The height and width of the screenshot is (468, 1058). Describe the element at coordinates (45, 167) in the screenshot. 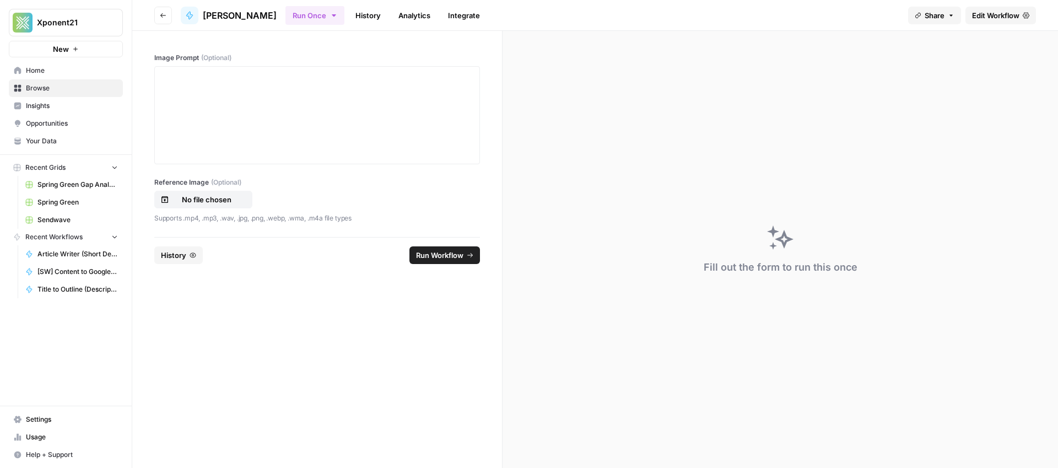

I see `span: Recent Grids` at that location.